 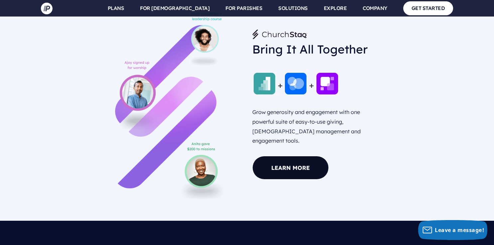 What do you see at coordinates (429, 8) in the screenshot?
I see `a: GET STARTED` at bounding box center [429, 8].